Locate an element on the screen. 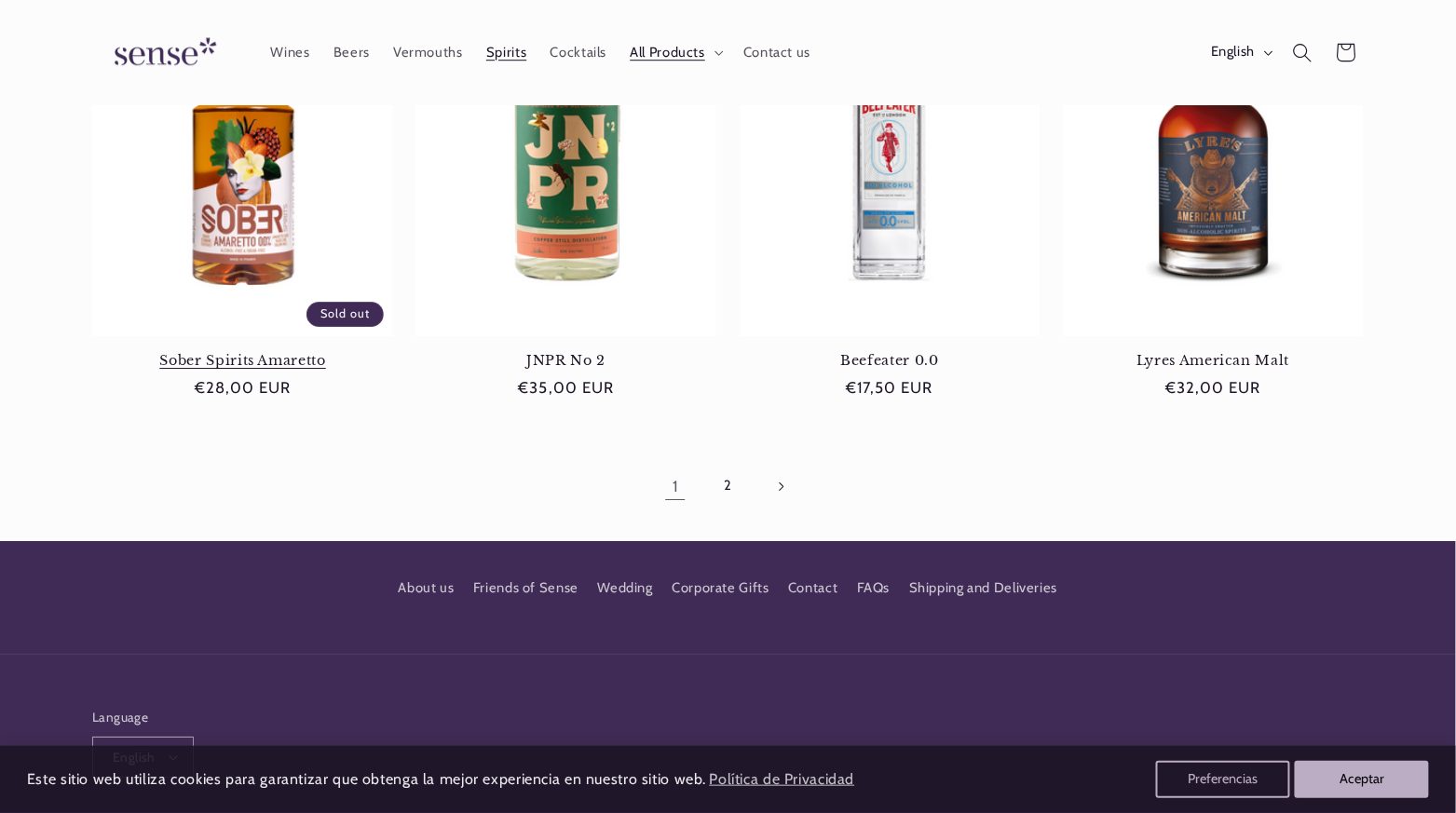 The width and height of the screenshot is (1456, 813). summary: All Products is located at coordinates (676, 52).